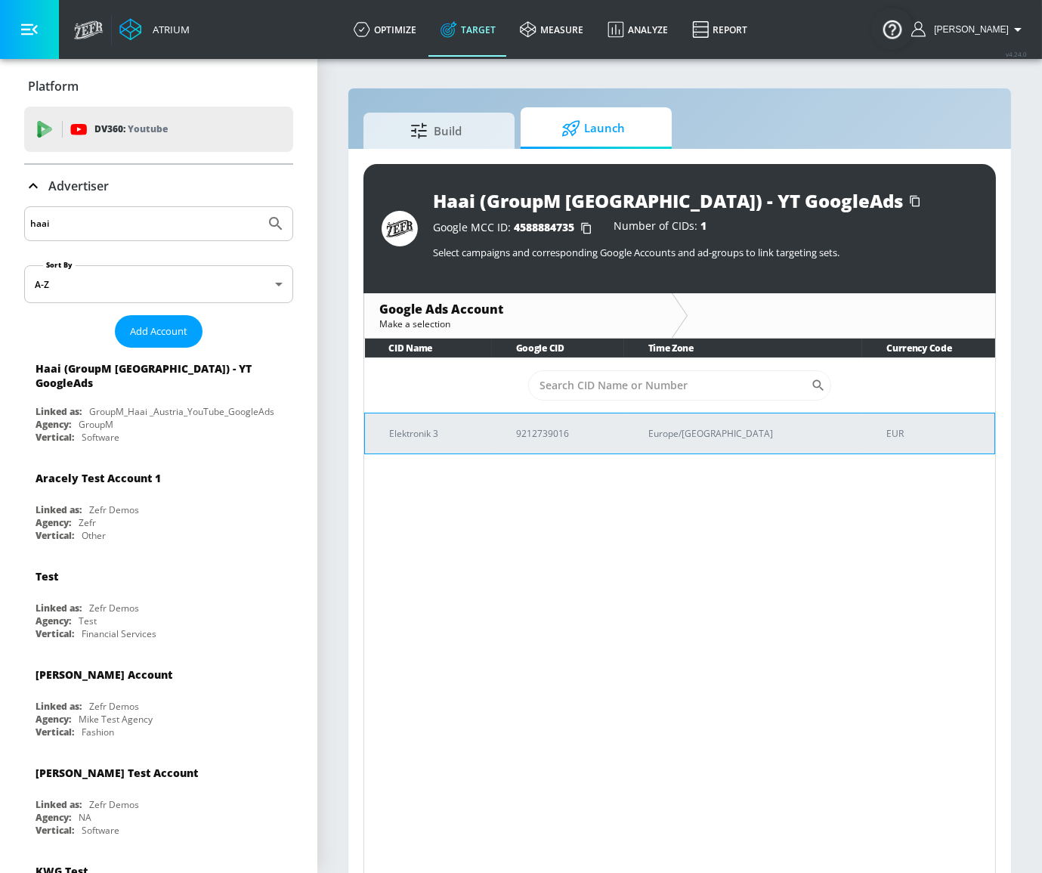 The width and height of the screenshot is (1042, 873). Describe the element at coordinates (468, 29) in the screenshot. I see `a: Target` at that location.